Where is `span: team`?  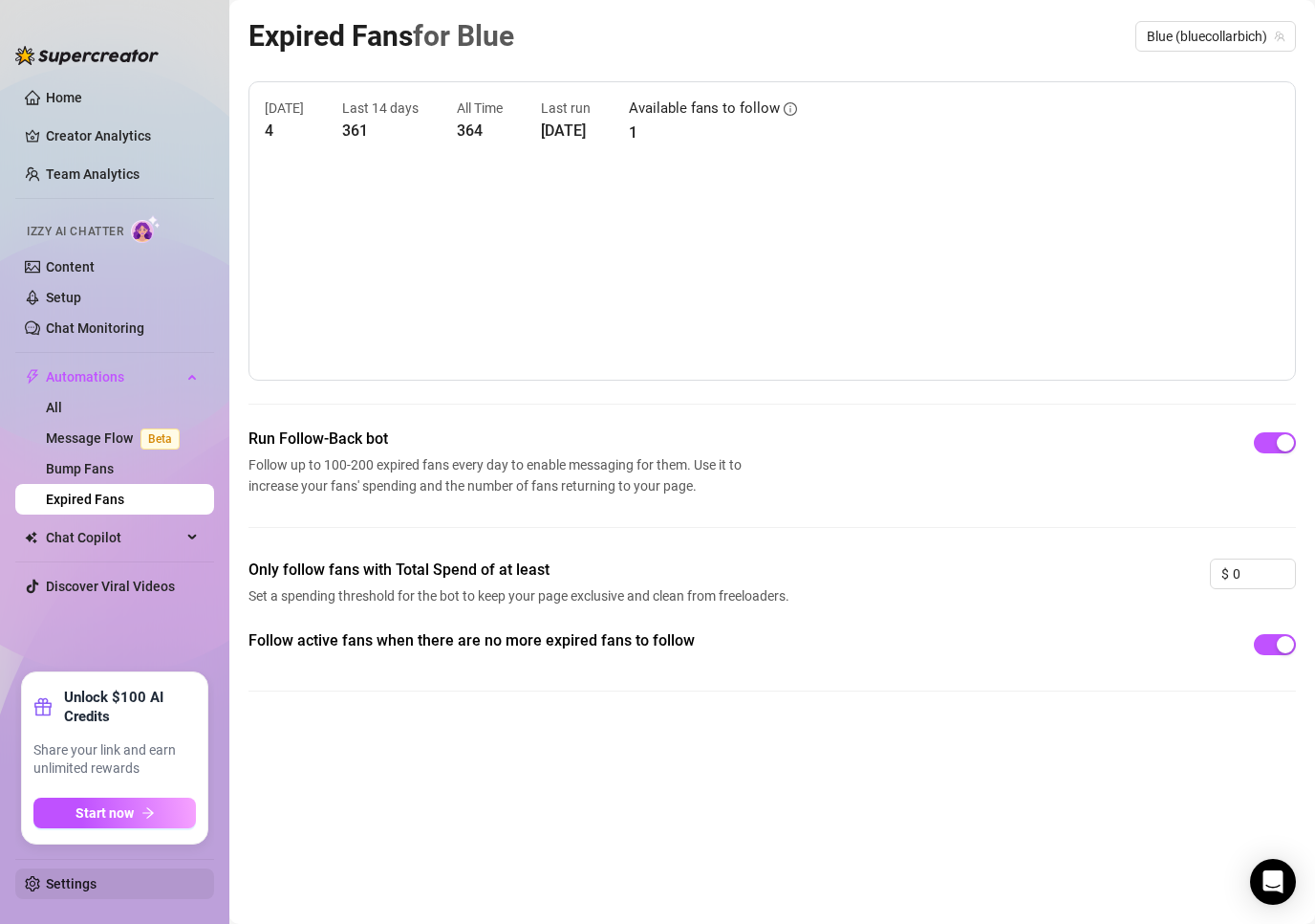
span: team is located at coordinates (1280, 37).